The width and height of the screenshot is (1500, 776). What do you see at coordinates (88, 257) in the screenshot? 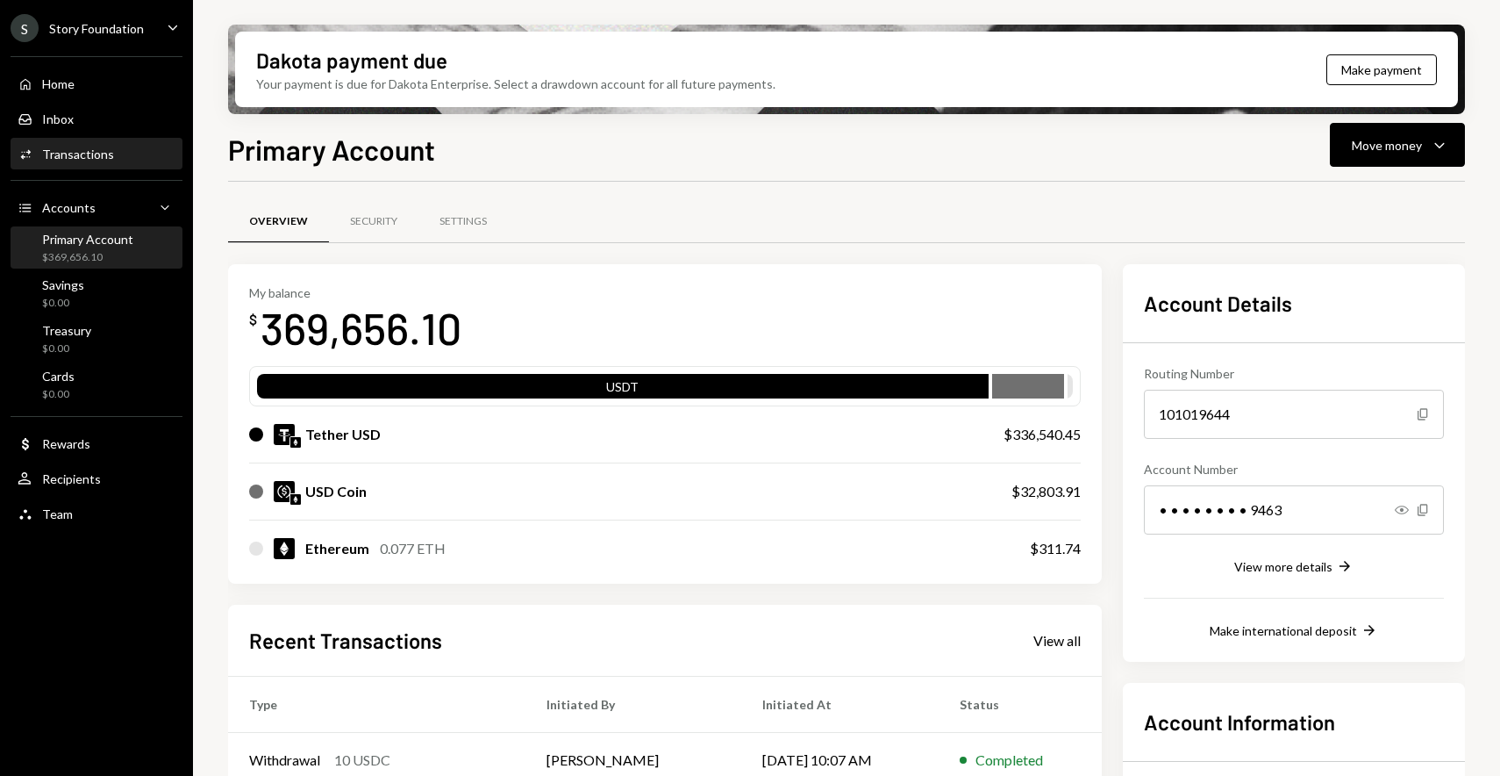
I see `div: $369,656.10` at bounding box center [88, 257].